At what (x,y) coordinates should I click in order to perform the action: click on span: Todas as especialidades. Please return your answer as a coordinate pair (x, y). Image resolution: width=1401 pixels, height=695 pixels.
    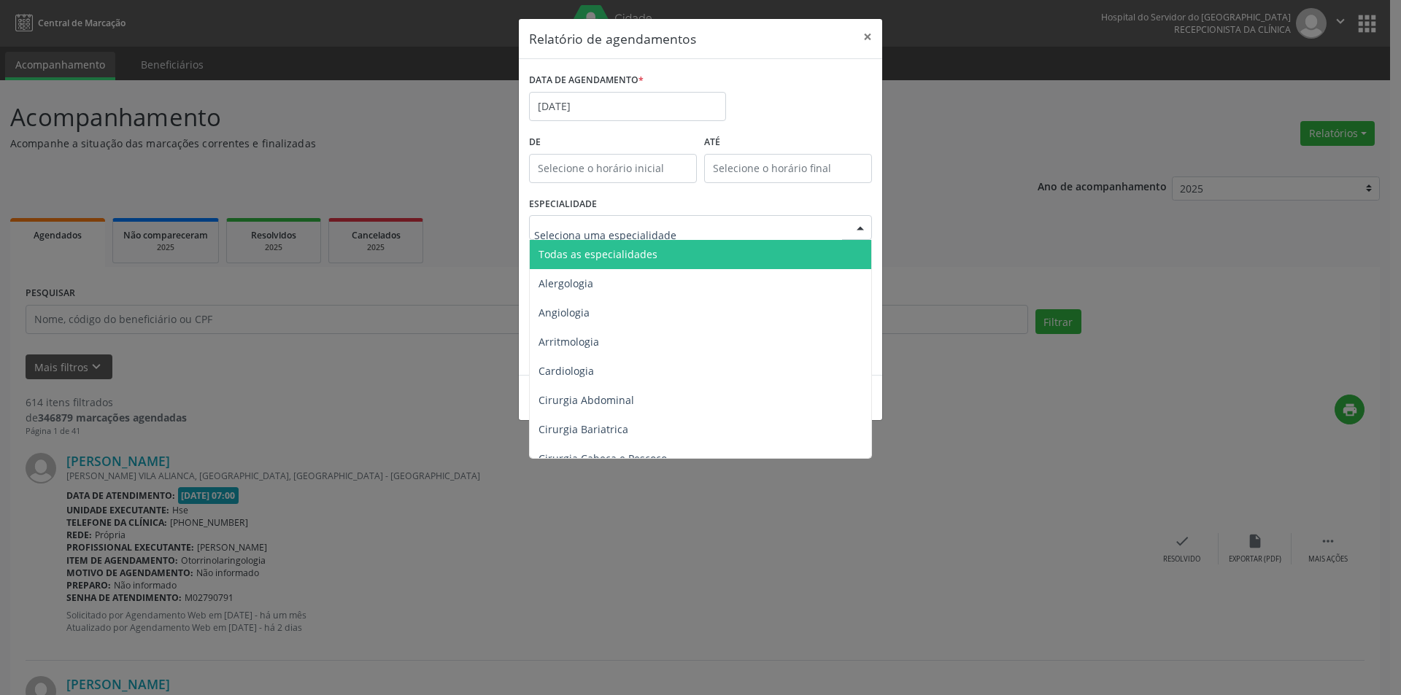
    Looking at the image, I should click on (598, 254).